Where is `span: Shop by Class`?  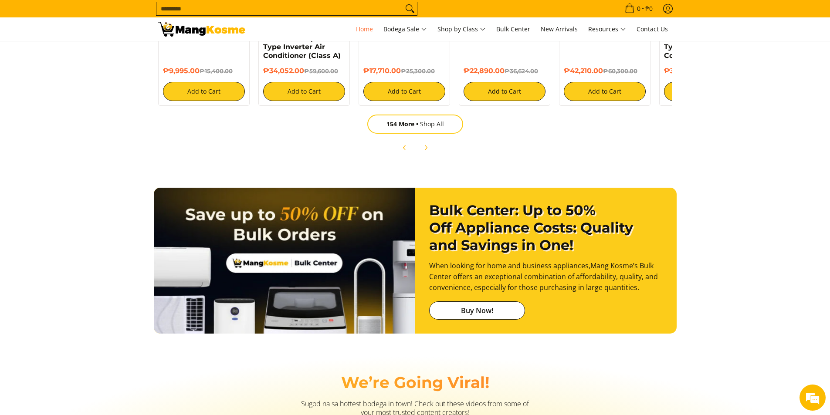
span: Shop by Class is located at coordinates (461, 29).